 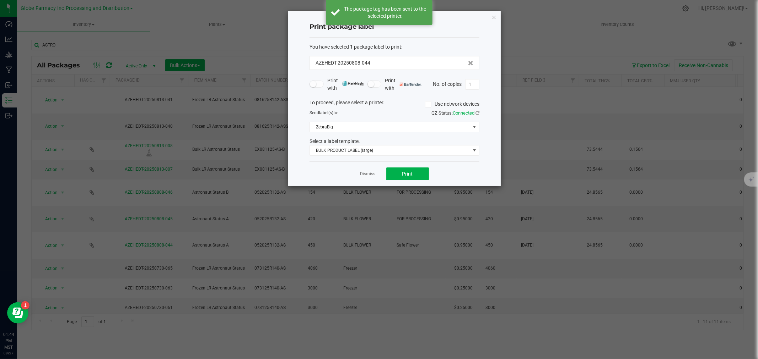 I want to click on span: No. of copies, so click(x=447, y=84).